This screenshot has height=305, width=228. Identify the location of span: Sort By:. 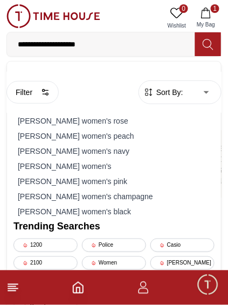
(169, 92).